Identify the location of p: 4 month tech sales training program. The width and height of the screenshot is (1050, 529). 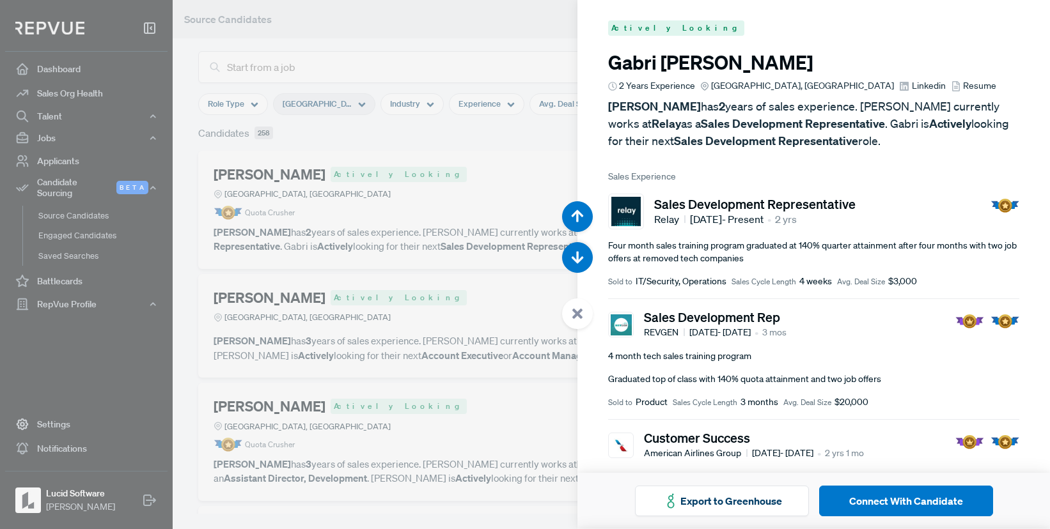
(813, 357).